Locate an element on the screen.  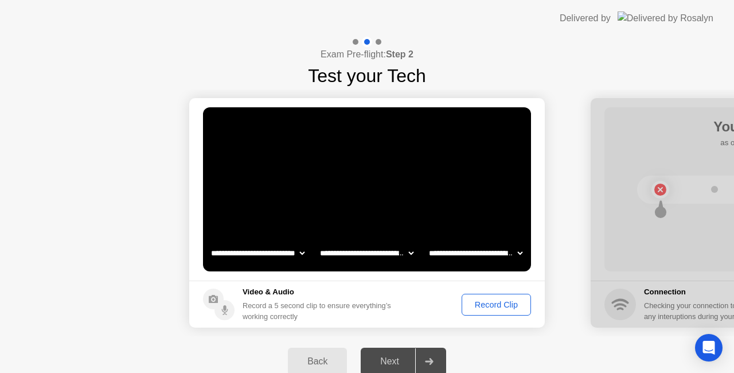
button: Record Clip is located at coordinates (496, 304).